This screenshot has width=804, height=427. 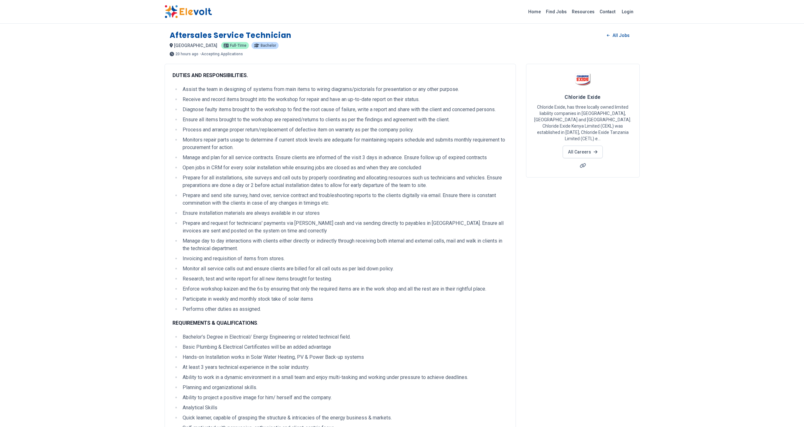 What do you see at coordinates (210, 75) in the screenshot?
I see `strong: DUTIES AND RESPONSIBILITIES.` at bounding box center [210, 75].